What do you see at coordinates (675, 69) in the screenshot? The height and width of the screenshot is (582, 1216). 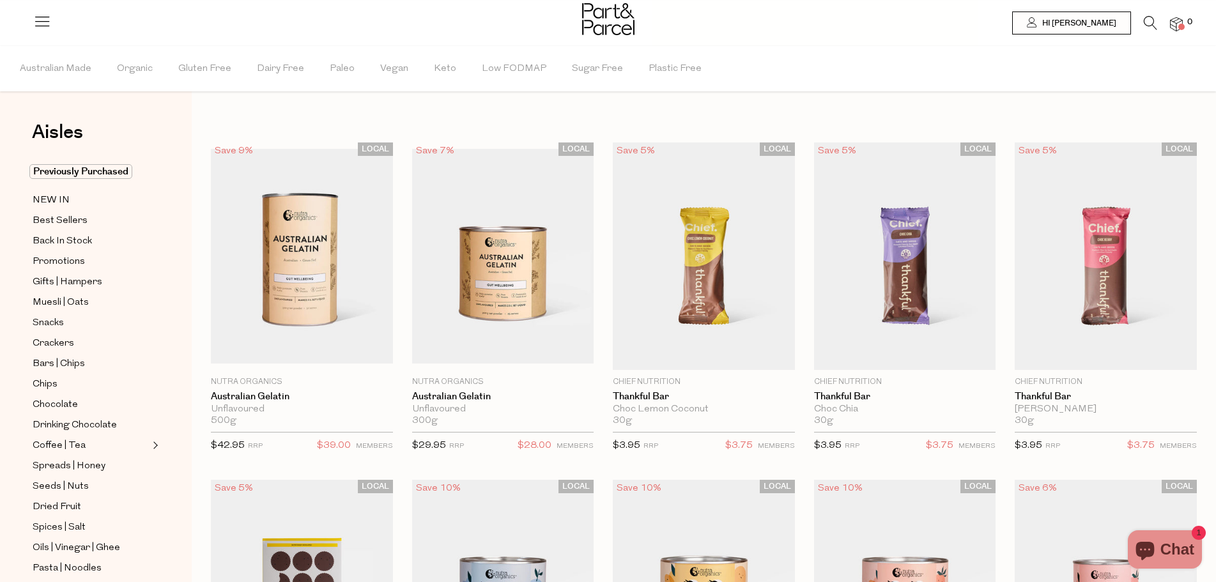 I see `span: Plastic Free` at bounding box center [675, 69].